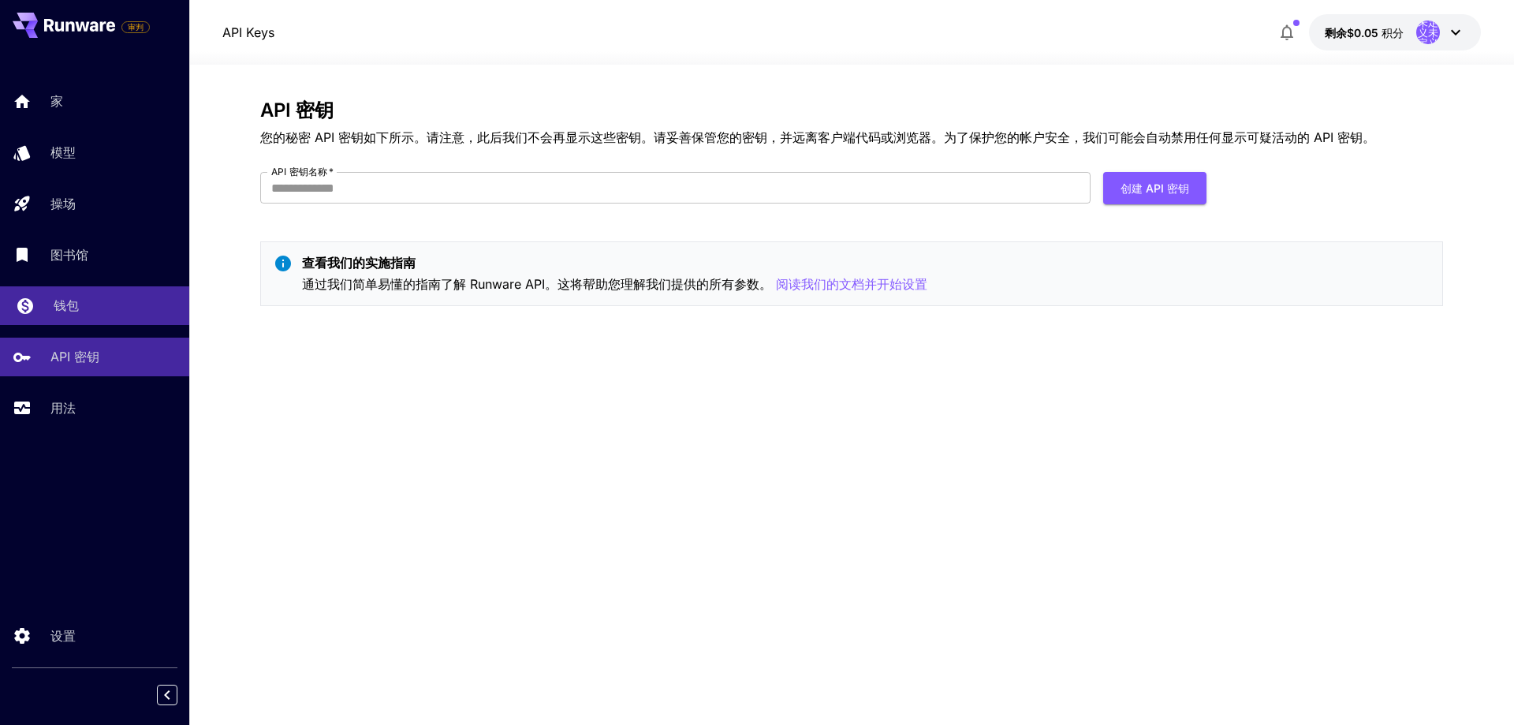 This screenshot has width=1514, height=725. What do you see at coordinates (248, 32) in the screenshot?
I see `p: API Keys` at bounding box center [248, 32].